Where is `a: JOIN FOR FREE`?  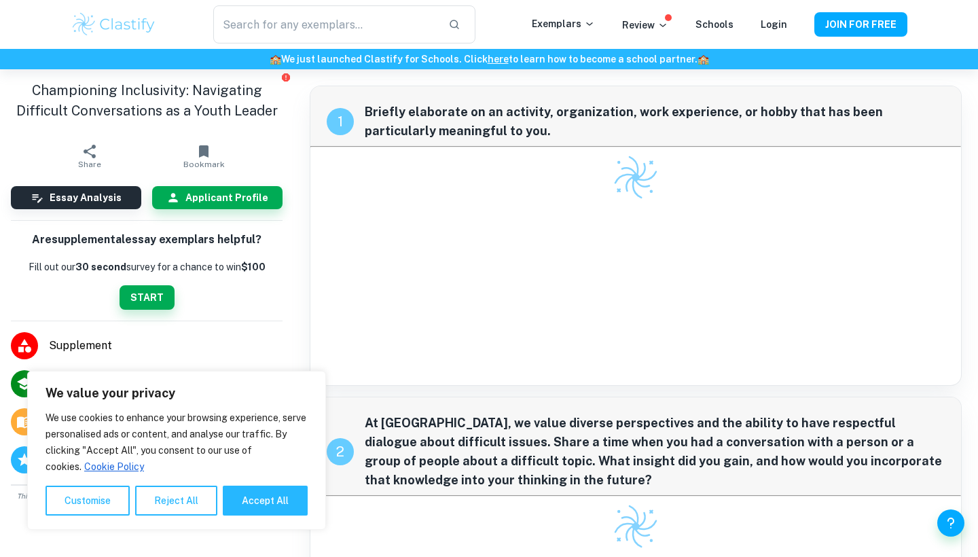
a: JOIN FOR FREE is located at coordinates (860, 24).